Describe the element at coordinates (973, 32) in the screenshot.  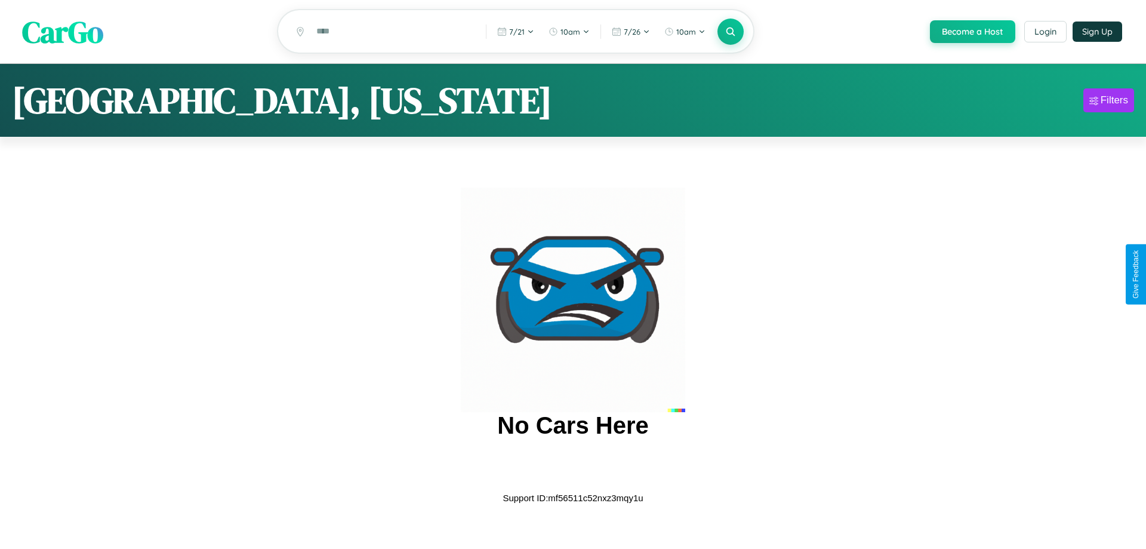
I see `button: Become a Host` at that location.